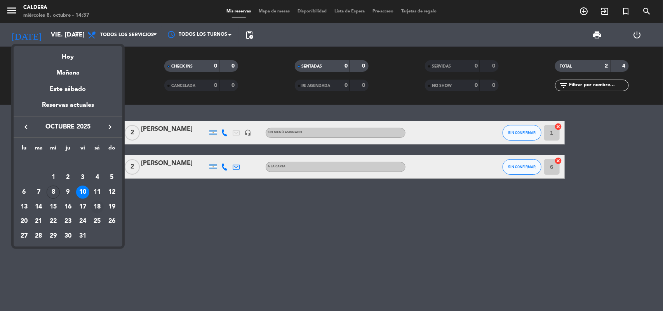  I want to click on div: 20, so click(24, 222).